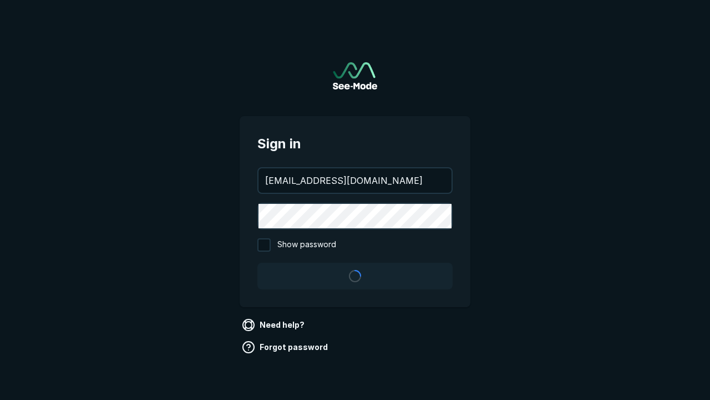  Describe the element at coordinates (355, 180) in the screenshot. I see `input: your@email.com` at that location.